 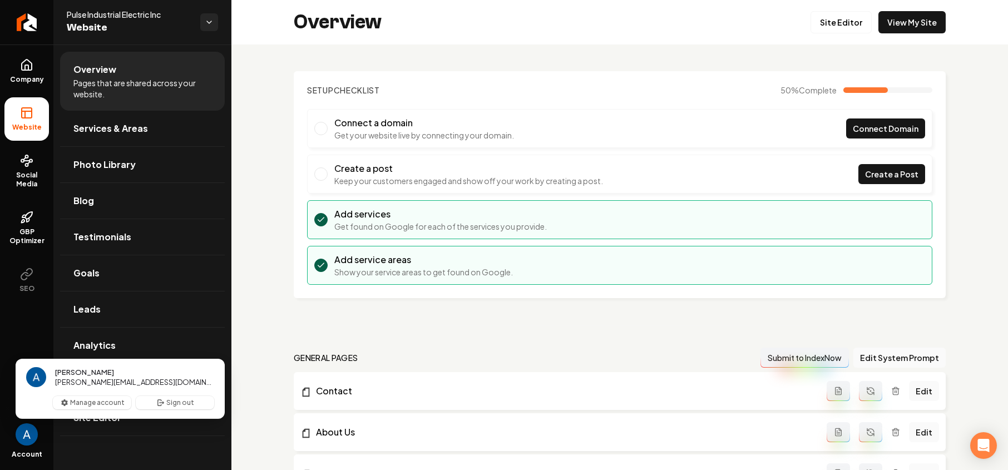 What do you see at coordinates (841, 22) in the screenshot?
I see `a: Site Editor` at bounding box center [841, 22].